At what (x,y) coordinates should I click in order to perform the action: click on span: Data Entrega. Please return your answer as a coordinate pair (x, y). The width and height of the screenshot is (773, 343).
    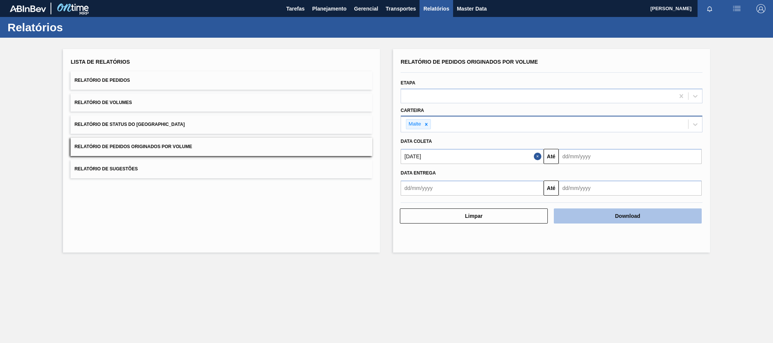
    Looking at the image, I should click on (418, 173).